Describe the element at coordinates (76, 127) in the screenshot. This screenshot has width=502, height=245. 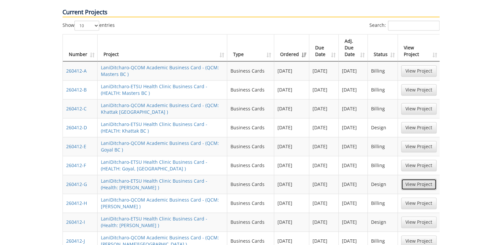
I see `a: 260412-D` at that location.